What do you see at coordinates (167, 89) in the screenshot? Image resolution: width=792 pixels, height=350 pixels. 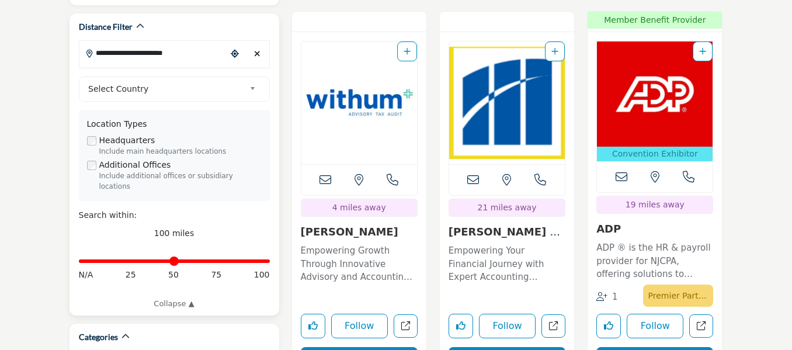 I see `span: Select Country` at bounding box center [167, 89].